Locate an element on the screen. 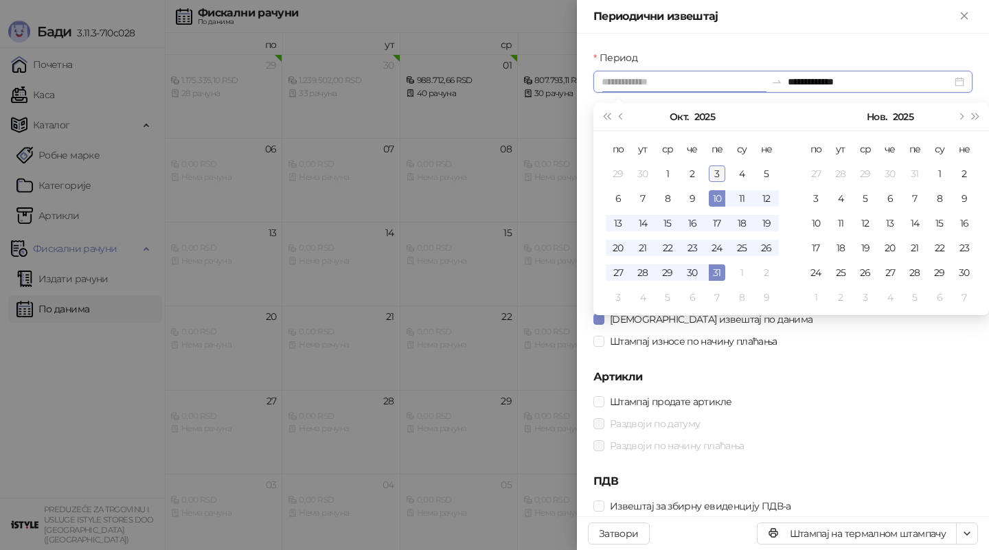  td: 2025-11-06 is located at coordinates (692, 297).